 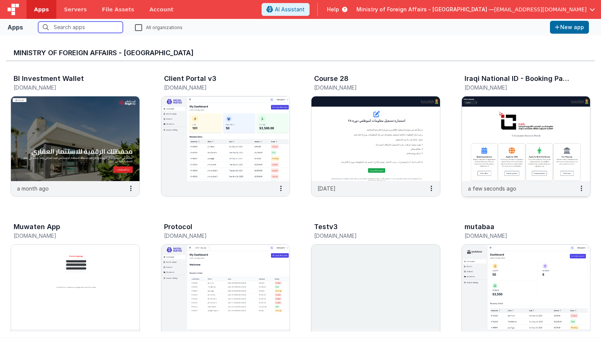 What do you see at coordinates (333, 9) in the screenshot?
I see `span: Help` at bounding box center [333, 9].